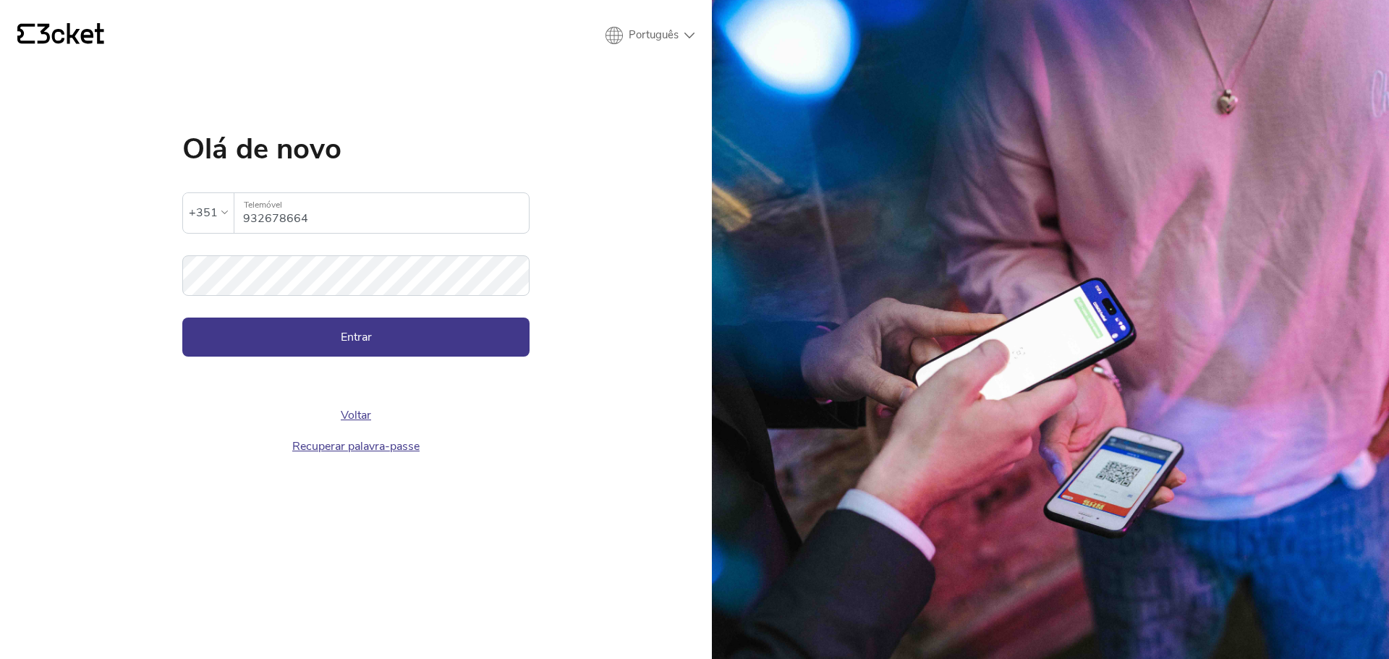 Image resolution: width=1389 pixels, height=659 pixels. I want to click on label: Palavra-passe, so click(356, 267).